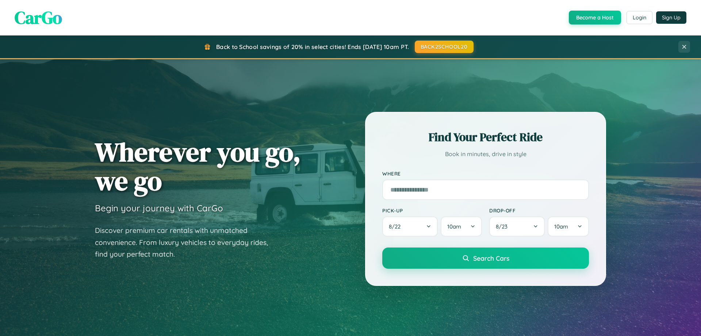 The height and width of the screenshot is (336, 701). Describe the element at coordinates (397, 226) in the screenshot. I see `span: 8 / 22` at that location.